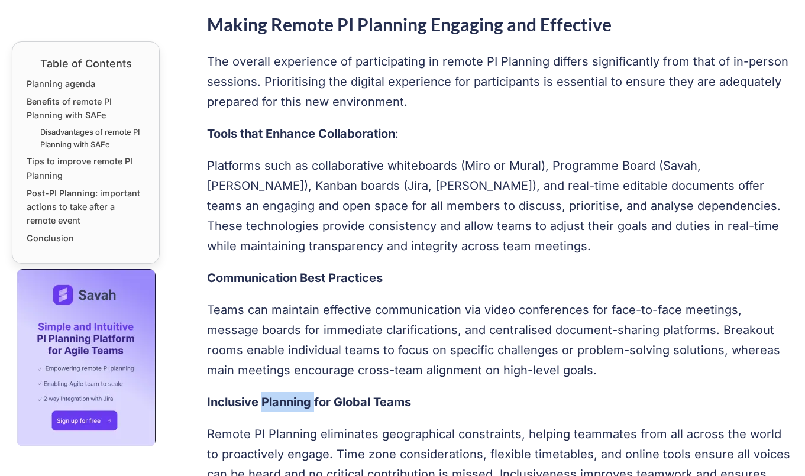 This screenshot has width=805, height=476. What do you see at coordinates (86, 206) in the screenshot?
I see `a: Post-PI Planning: important actions to take after a remote event` at bounding box center [86, 206].